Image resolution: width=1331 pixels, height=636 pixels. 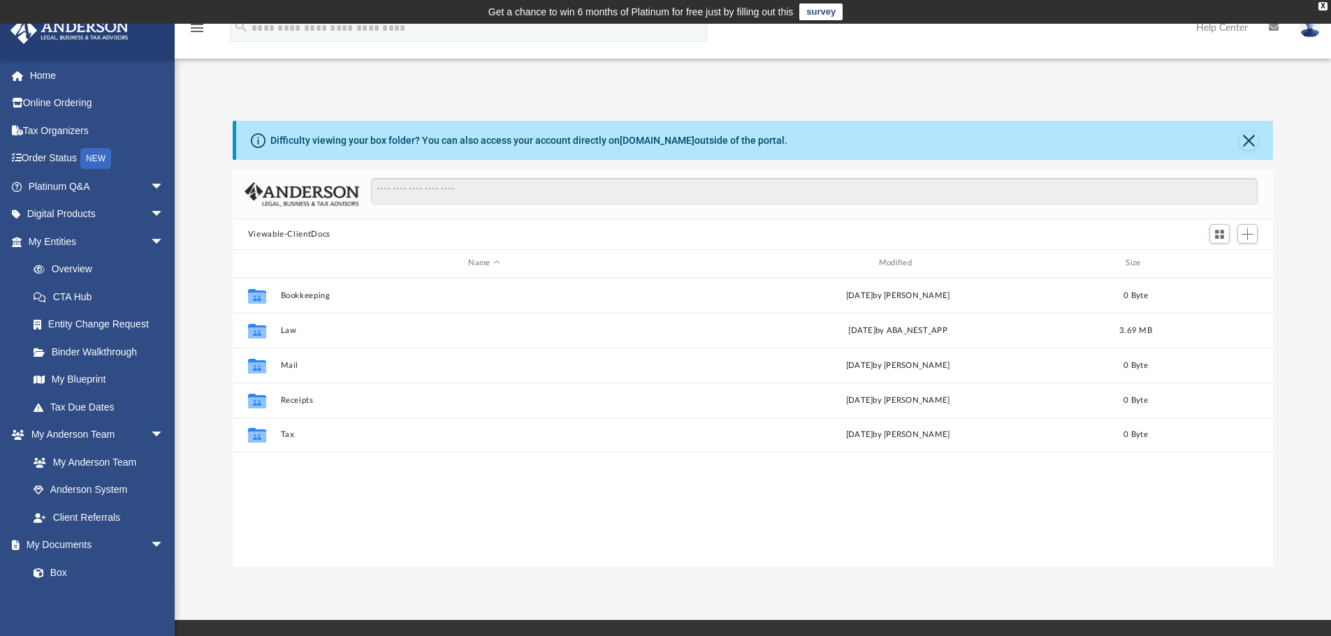 What do you see at coordinates (1248, 234) in the screenshot?
I see `button: Add` at bounding box center [1248, 234].